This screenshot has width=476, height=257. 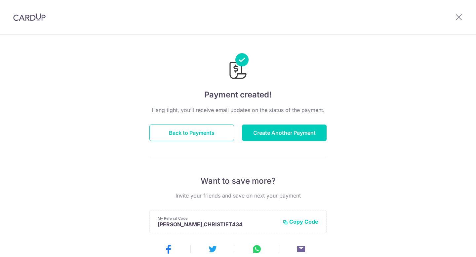 I want to click on p: Invite your friends and save on next your payment, so click(x=238, y=196).